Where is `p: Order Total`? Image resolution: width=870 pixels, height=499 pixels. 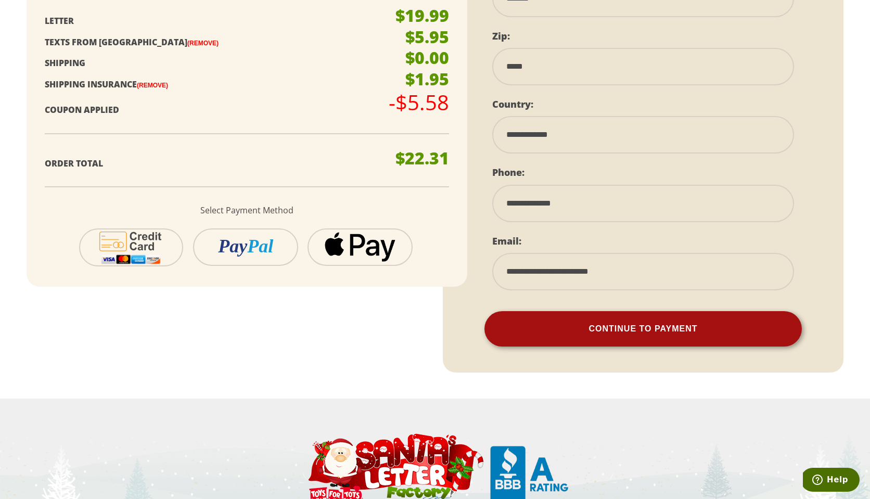
p: Order Total is located at coordinates (212, 163).